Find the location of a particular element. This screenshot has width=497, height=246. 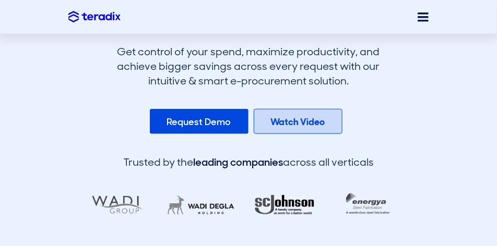

img: LifeMakers is located at coordinates (201, 205).